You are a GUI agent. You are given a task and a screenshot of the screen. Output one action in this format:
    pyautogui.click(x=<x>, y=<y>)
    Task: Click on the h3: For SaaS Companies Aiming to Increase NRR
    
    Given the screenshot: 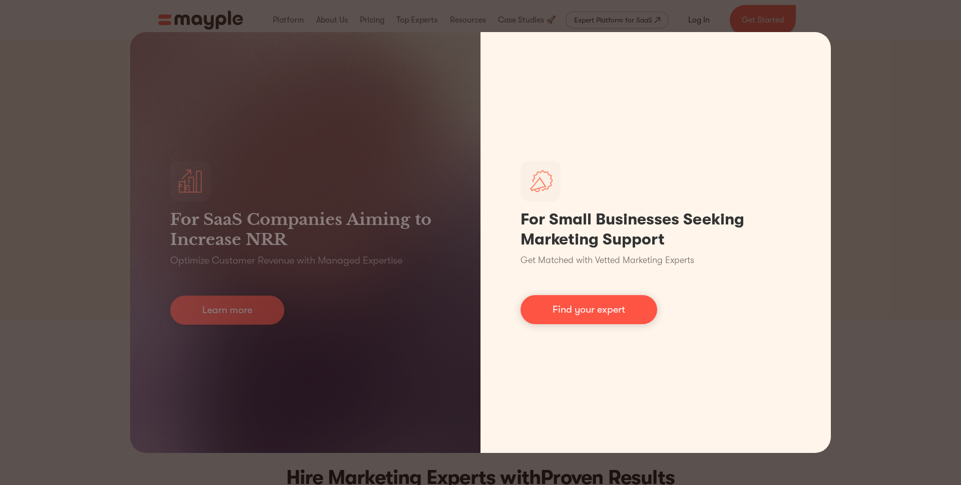 What is the action you would take?
    pyautogui.click(x=305, y=229)
    